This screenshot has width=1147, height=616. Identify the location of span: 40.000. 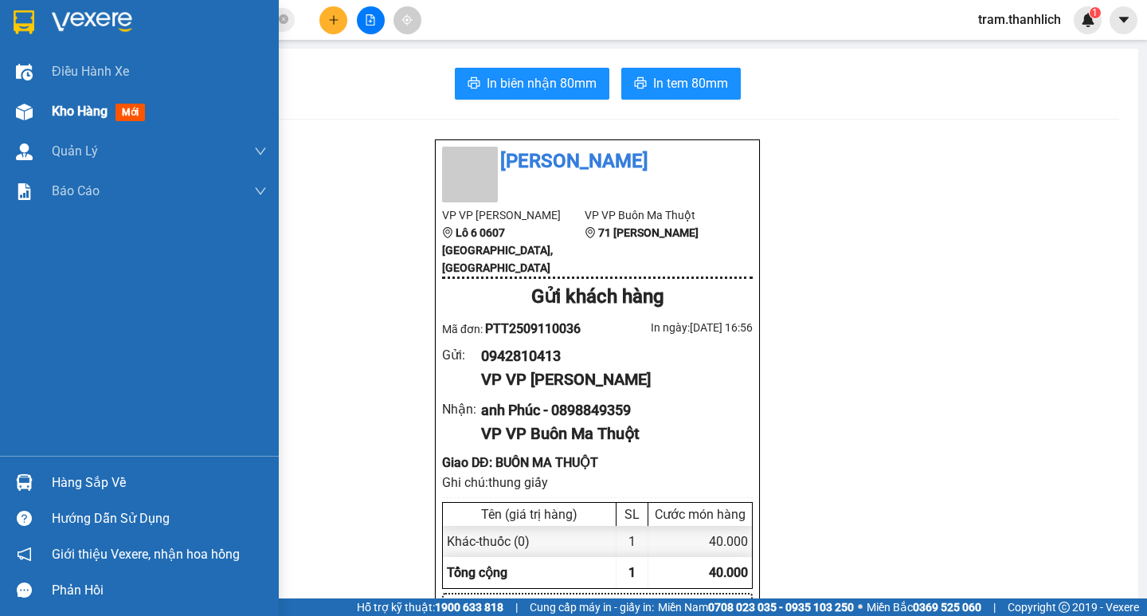
(728, 572).